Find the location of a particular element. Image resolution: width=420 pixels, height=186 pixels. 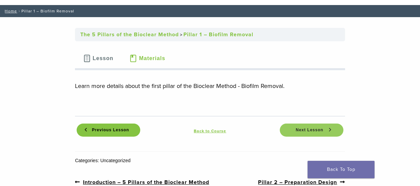

a: Back to Course is located at coordinates (210, 131).